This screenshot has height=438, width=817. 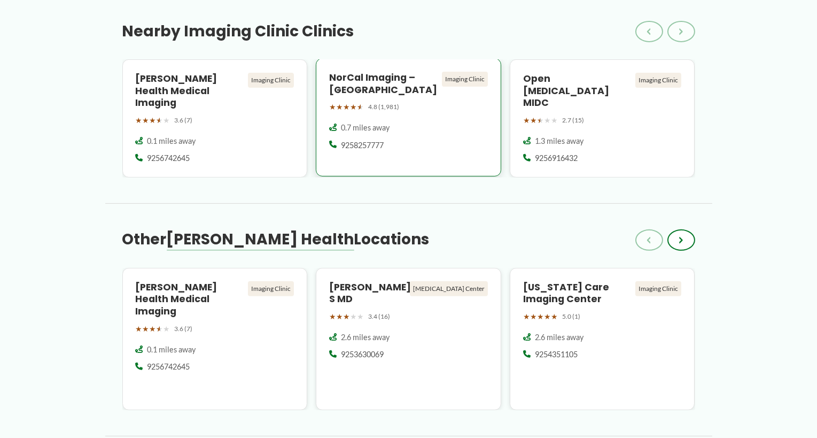 What do you see at coordinates (557, 354) in the screenshot?
I see `span: 9254351105` at bounding box center [557, 354].